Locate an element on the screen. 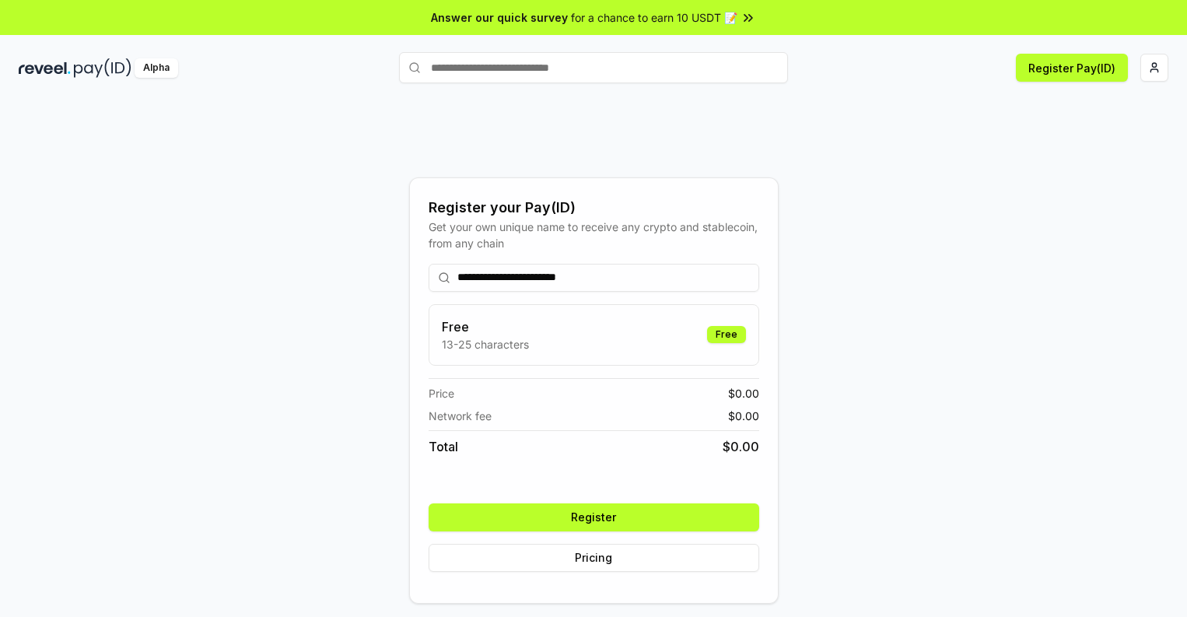 The image size is (1187, 617). button: Register Pay(ID) is located at coordinates (1072, 68).